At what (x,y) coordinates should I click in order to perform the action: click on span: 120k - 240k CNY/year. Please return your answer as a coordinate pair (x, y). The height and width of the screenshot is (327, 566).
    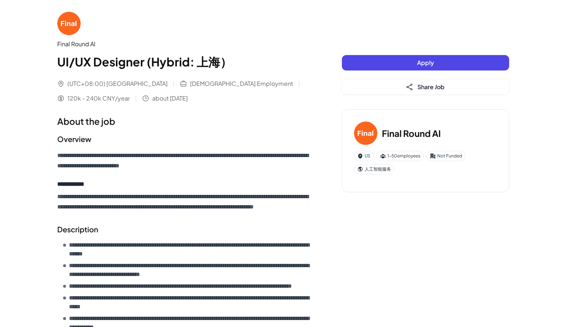
    Looking at the image, I should click on (99, 98).